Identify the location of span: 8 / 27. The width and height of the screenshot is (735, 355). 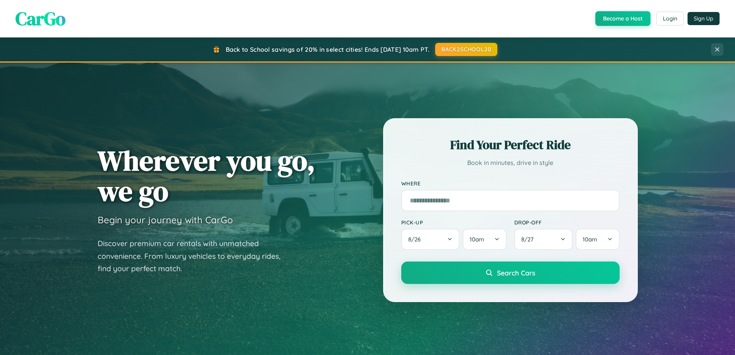
(530, 239).